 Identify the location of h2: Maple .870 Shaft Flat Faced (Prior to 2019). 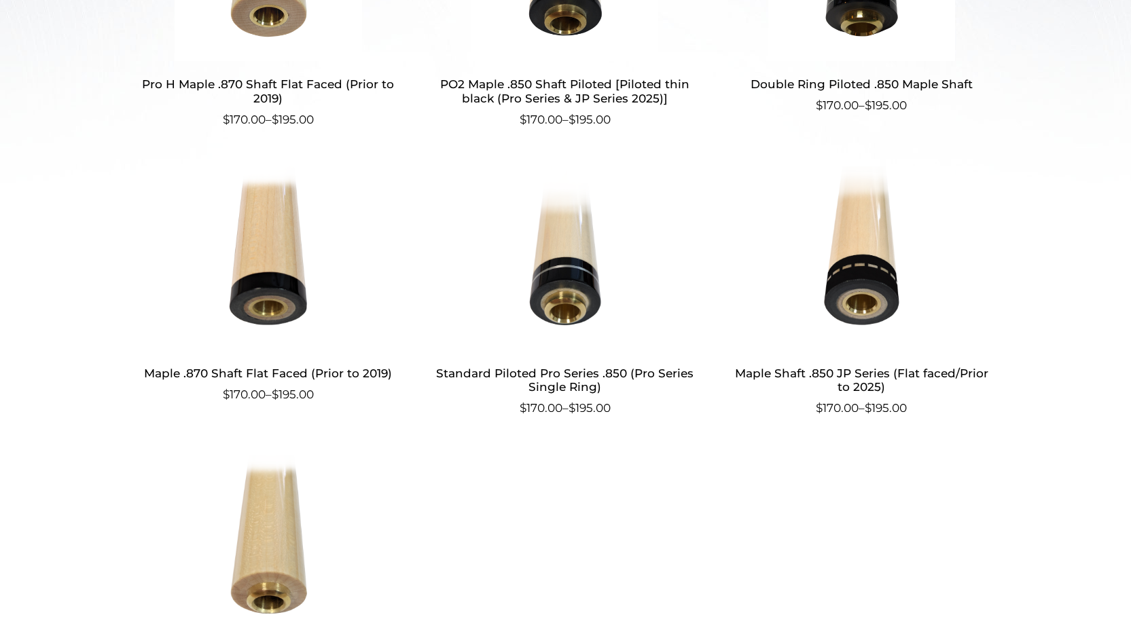
(268, 373).